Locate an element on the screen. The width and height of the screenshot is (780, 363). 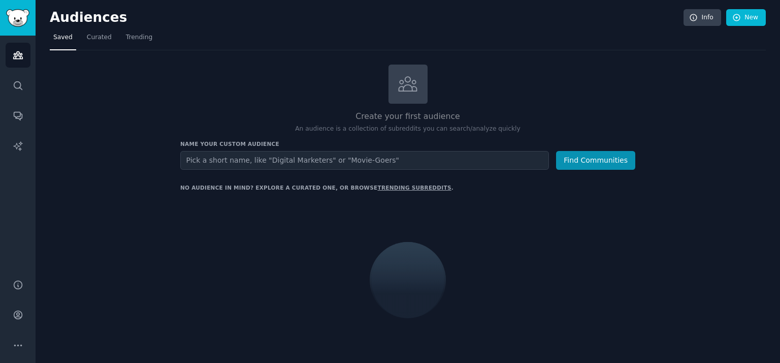
a: Saved is located at coordinates (63, 40).